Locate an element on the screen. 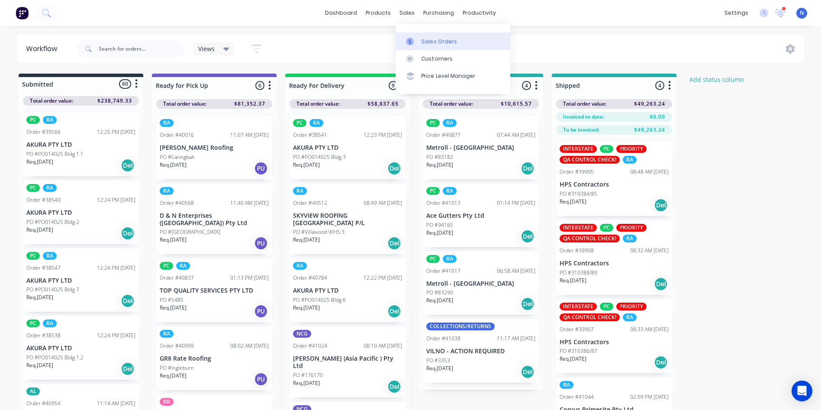 This screenshot has height=410, width=821. span: $238,749.33 is located at coordinates (115, 101).